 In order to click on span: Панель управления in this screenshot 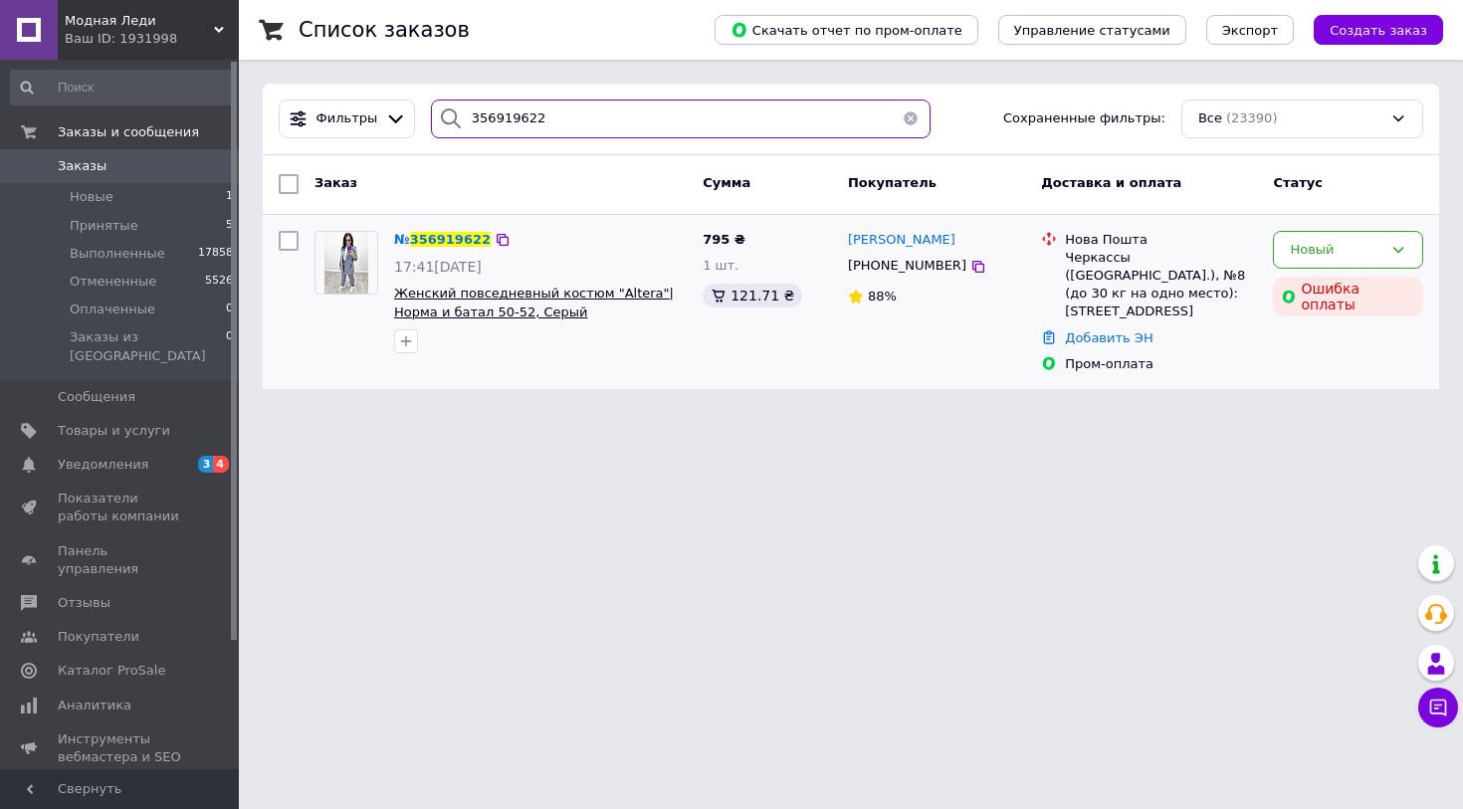, I will do `click(120, 560)`.